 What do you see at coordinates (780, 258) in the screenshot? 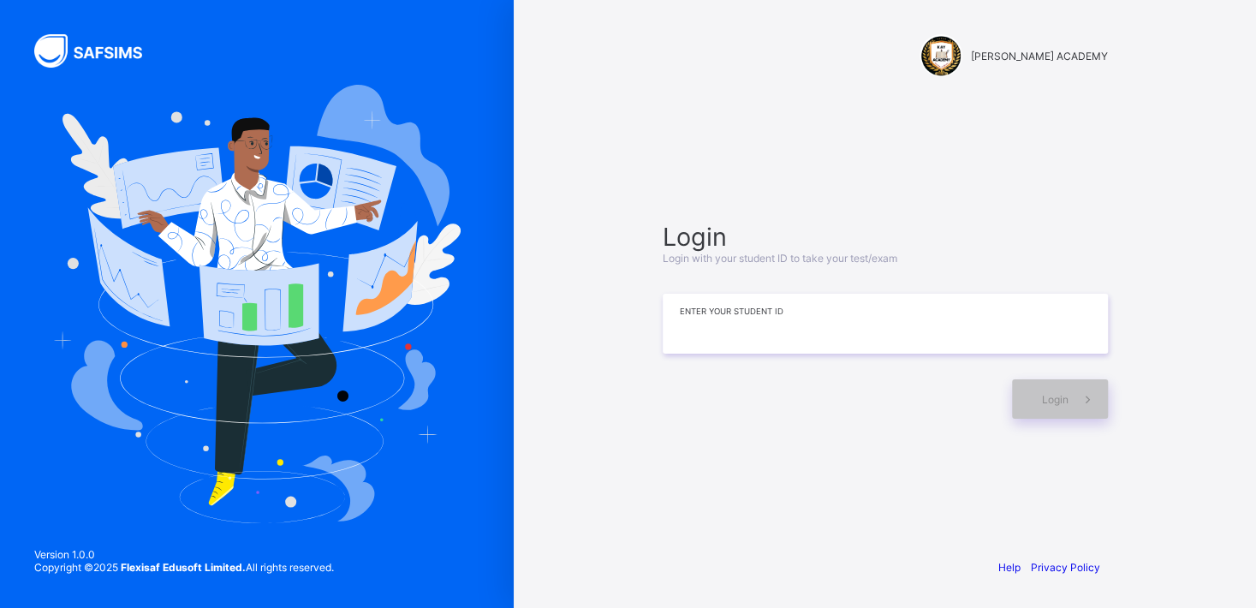
I see `span: Login with your student ID to take your test/exam` at bounding box center [780, 258].